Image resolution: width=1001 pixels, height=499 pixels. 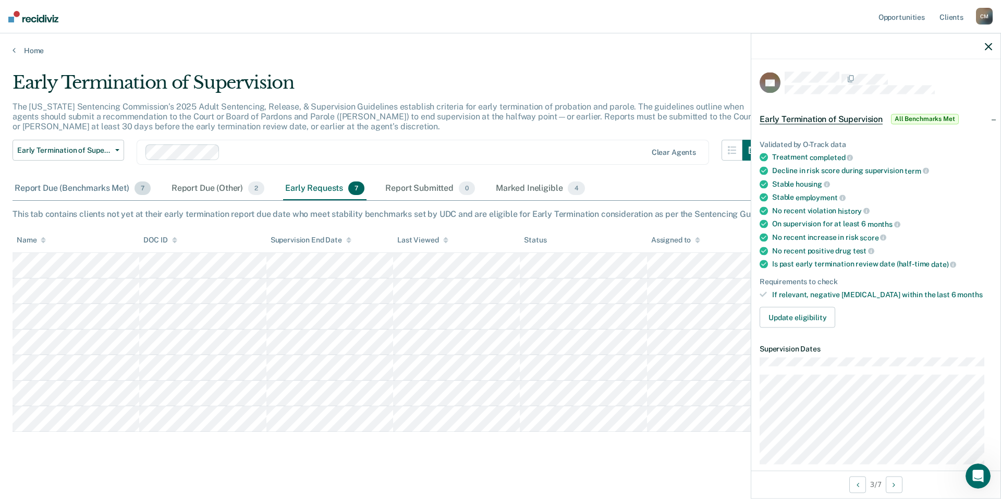 I want to click on span: score, so click(x=873, y=237).